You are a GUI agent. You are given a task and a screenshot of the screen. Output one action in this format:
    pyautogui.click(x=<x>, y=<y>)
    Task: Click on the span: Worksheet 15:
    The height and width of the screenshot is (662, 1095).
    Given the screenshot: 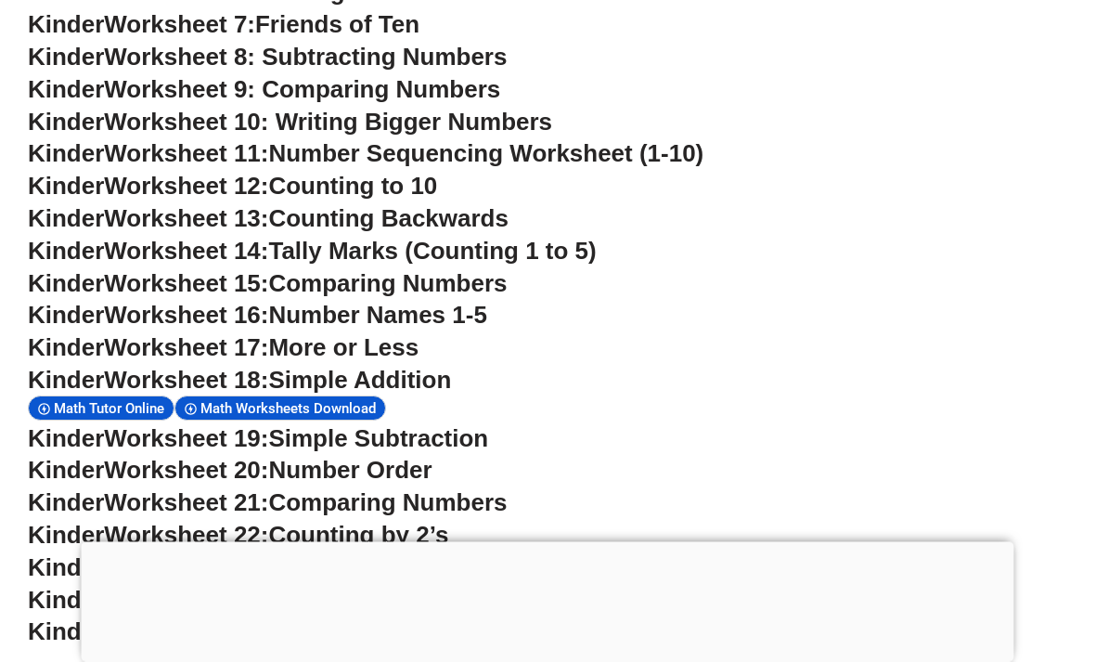 What is the action you would take?
    pyautogui.click(x=186, y=284)
    